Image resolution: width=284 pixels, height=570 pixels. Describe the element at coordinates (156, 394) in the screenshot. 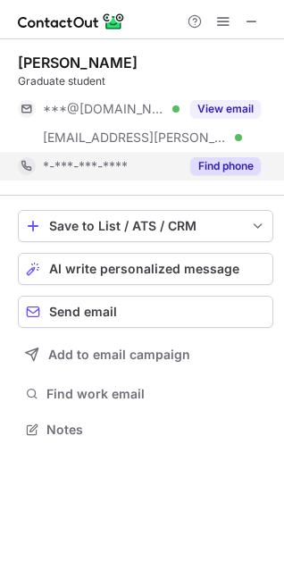

I see `span: Find work email` at that location.